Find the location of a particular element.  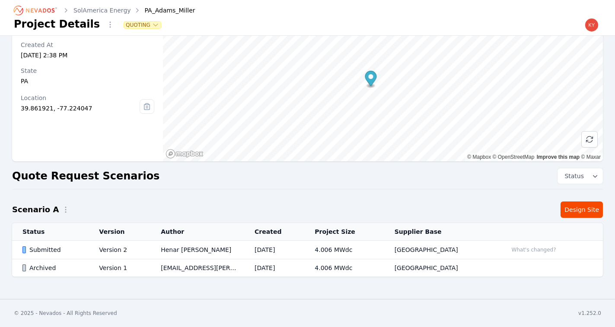

button: Quoting is located at coordinates (142, 25).